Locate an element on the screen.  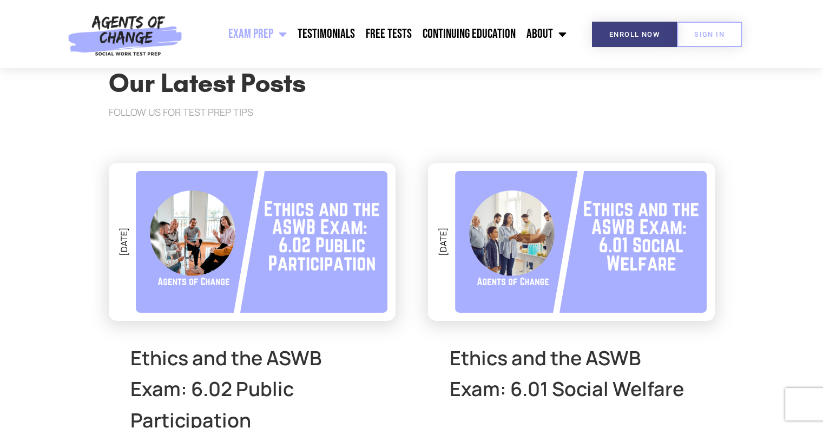
div: Follow Us for Test Prep Tips is located at coordinates (412, 112).